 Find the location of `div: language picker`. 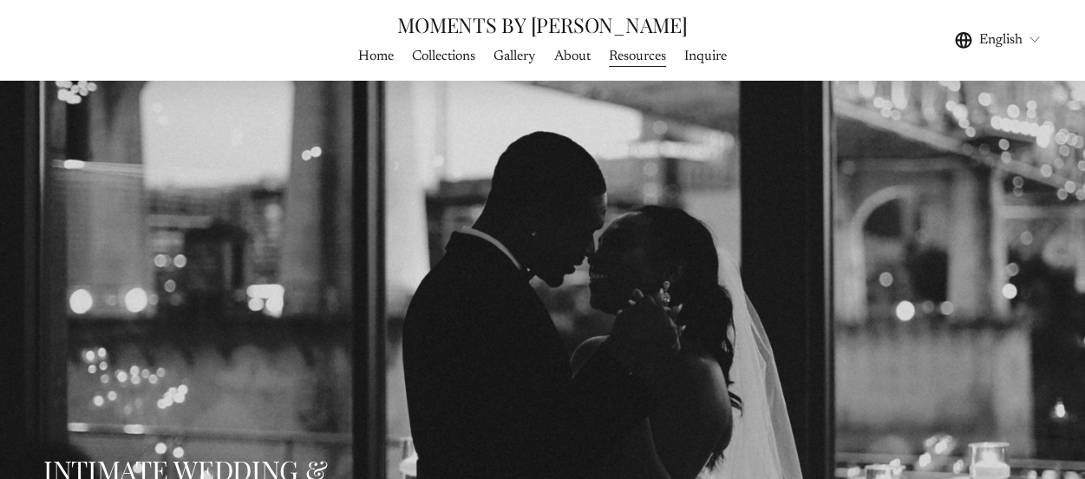

div: language picker is located at coordinates (999, 40).